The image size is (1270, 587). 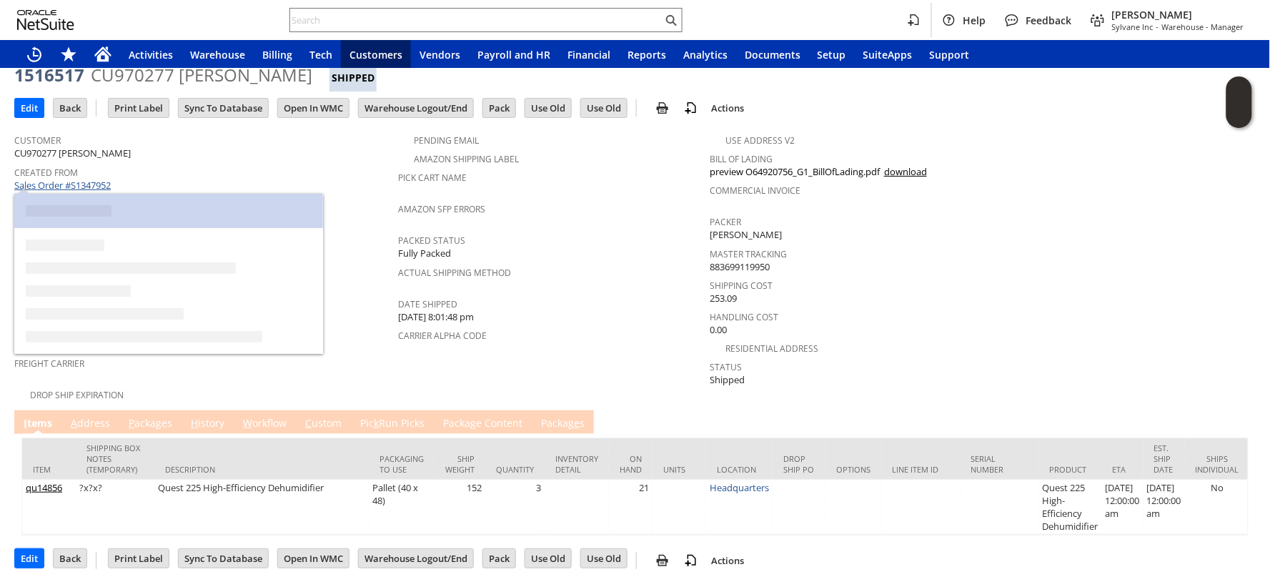 I want to click on span: 883699119950, so click(x=740, y=267).